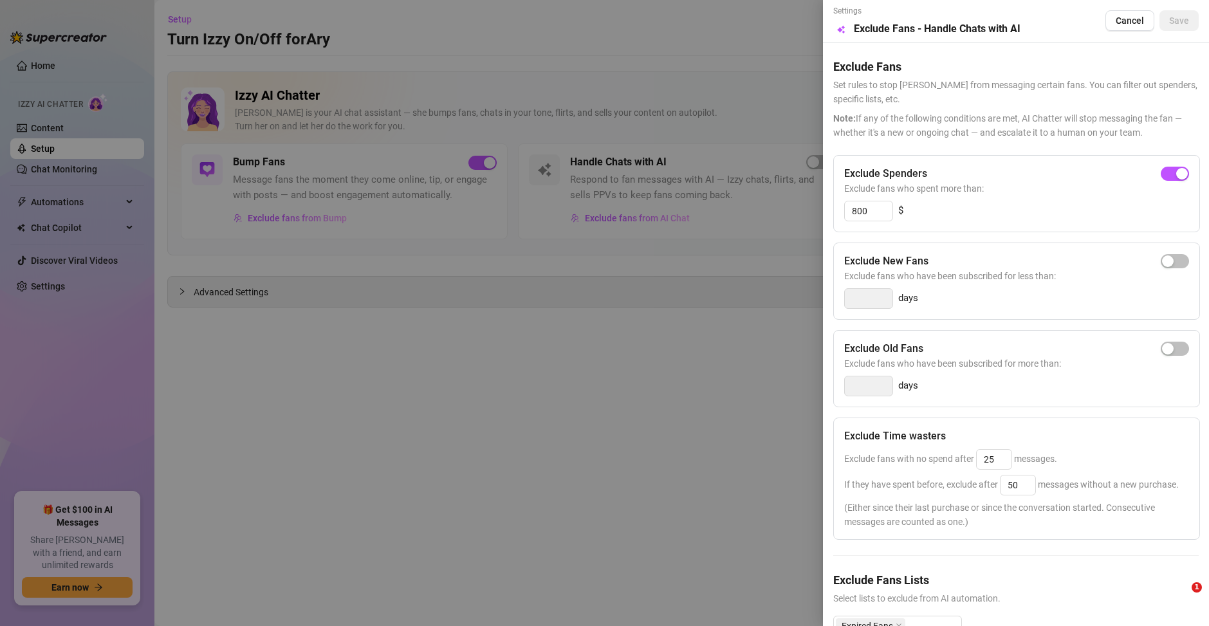  What do you see at coordinates (895, 436) in the screenshot?
I see `h5: Exclude Time wasters` at bounding box center [895, 436].